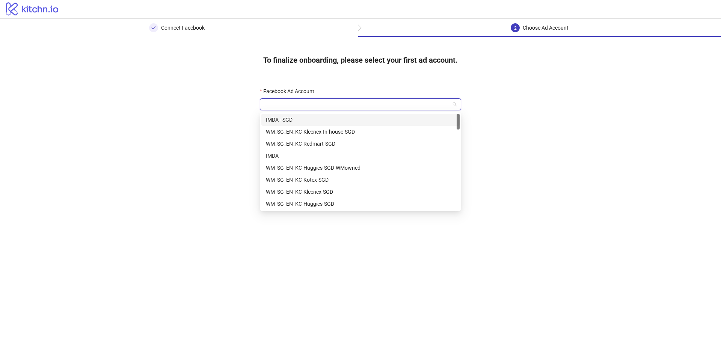  I want to click on div: WM_SG_EN_KC-Kleenex-In-house-SGD, so click(360, 132).